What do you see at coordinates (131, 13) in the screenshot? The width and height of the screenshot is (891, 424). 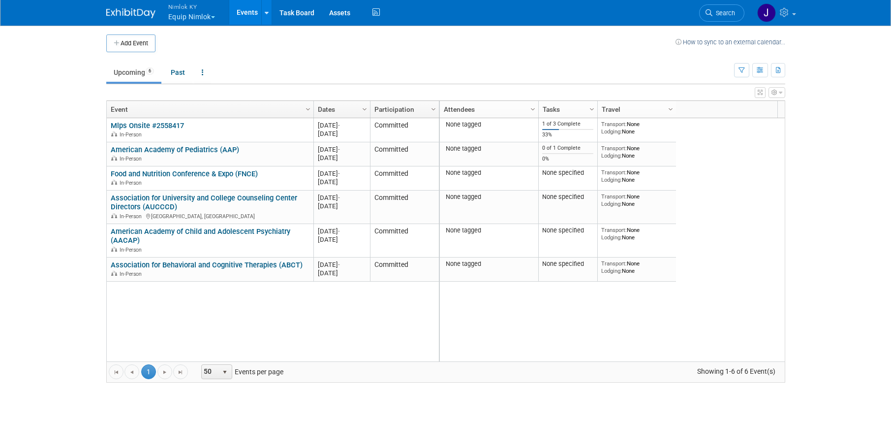 I see `img: ExhibitDay` at bounding box center [131, 13].